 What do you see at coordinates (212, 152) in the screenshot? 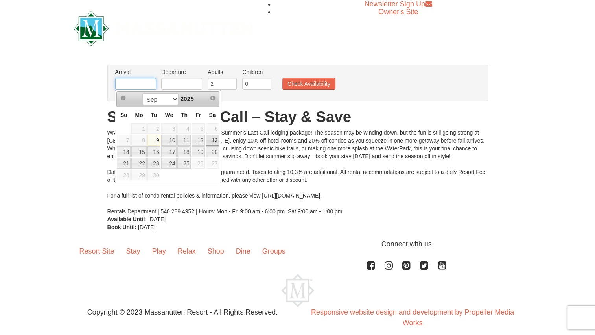
I see `a: 20` at bounding box center [212, 152].